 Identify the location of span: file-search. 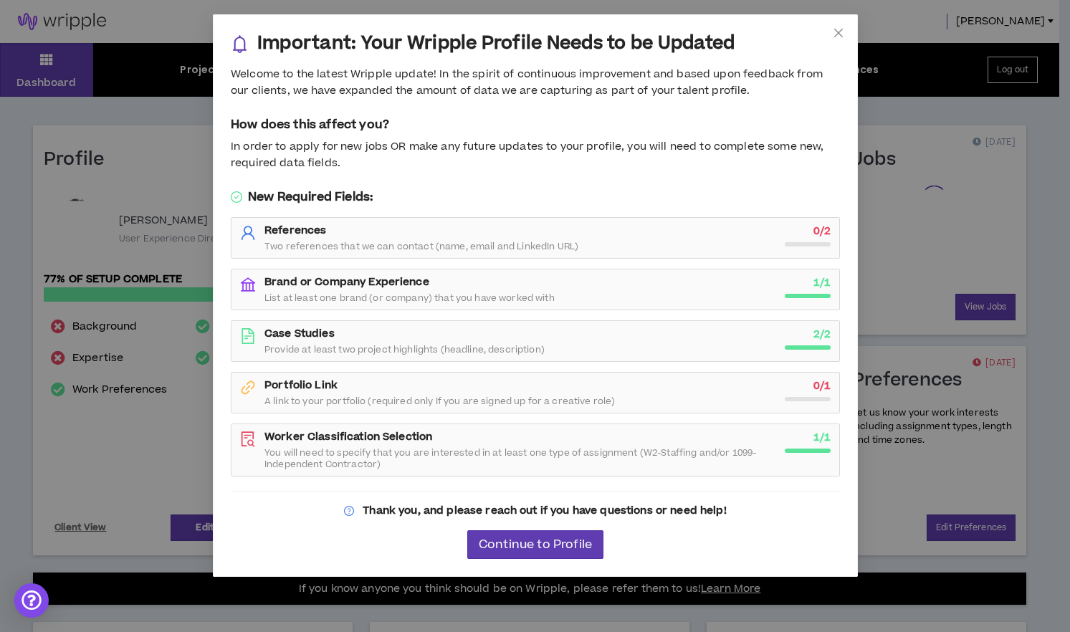
(248, 439).